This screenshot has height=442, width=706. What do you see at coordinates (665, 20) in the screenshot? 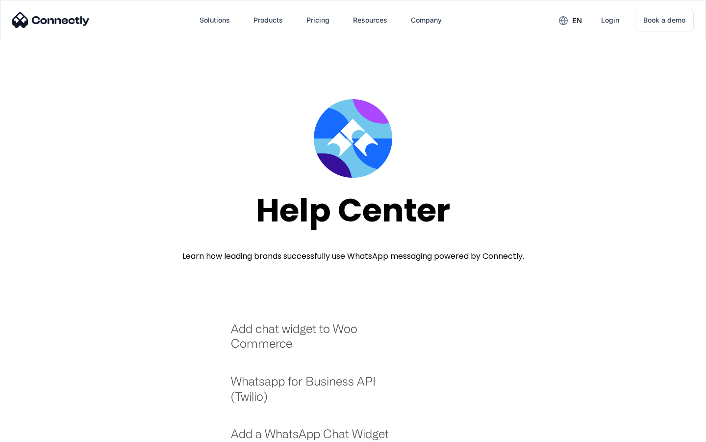
I see `a: Book a demo` at bounding box center [665, 20].